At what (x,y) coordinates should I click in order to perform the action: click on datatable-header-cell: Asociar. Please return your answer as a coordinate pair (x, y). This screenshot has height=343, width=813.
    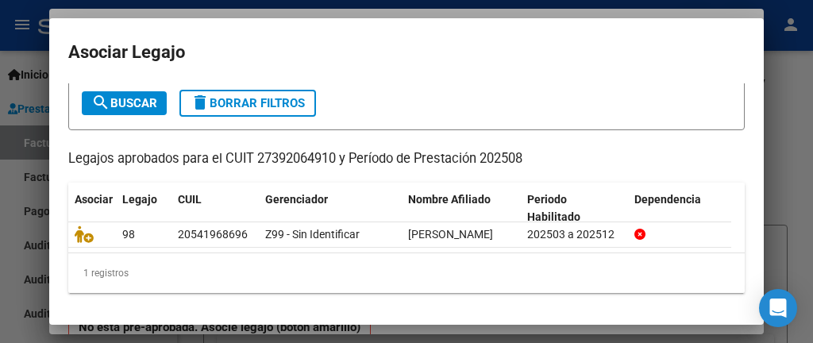
    Looking at the image, I should click on (92, 209).